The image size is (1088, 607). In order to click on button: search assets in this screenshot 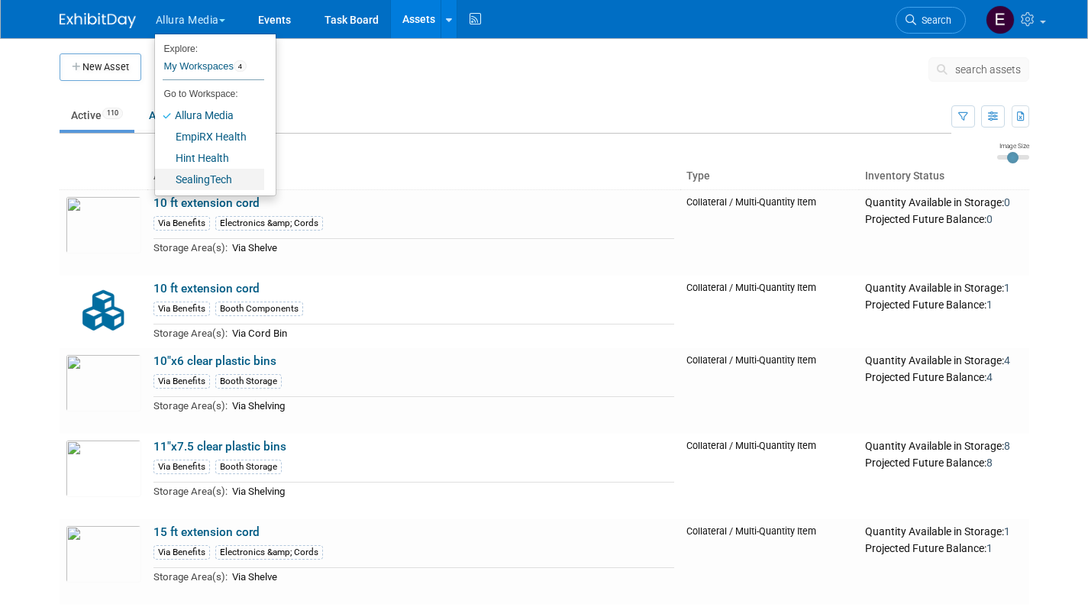, I will do `click(979, 69)`.